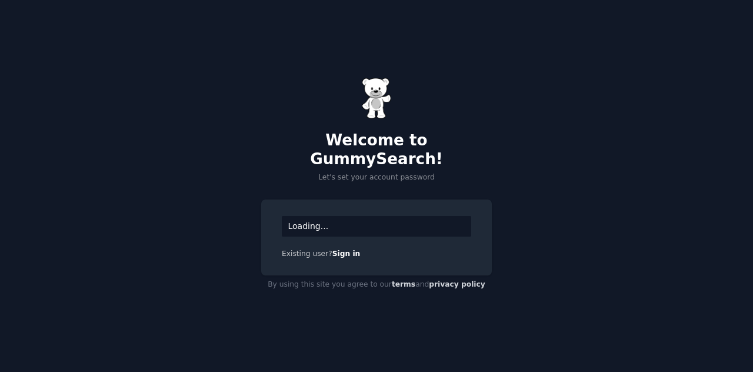  What do you see at coordinates (377, 178) in the screenshot?
I see `p: Let's set your account password` at bounding box center [377, 178].